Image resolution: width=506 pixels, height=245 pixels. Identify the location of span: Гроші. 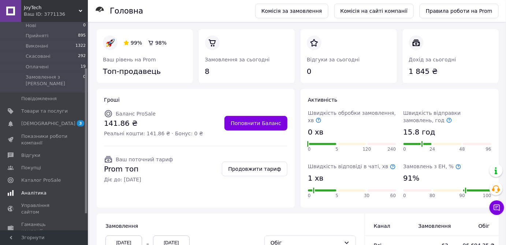
(112, 100).